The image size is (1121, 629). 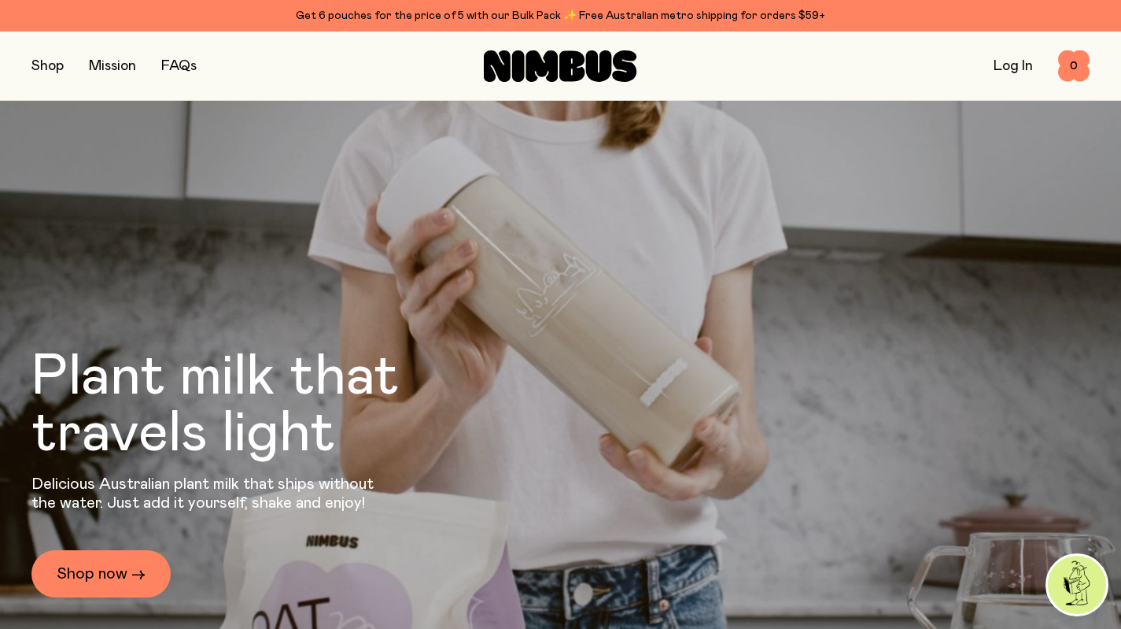 I want to click on img: agent, so click(x=1077, y=585).